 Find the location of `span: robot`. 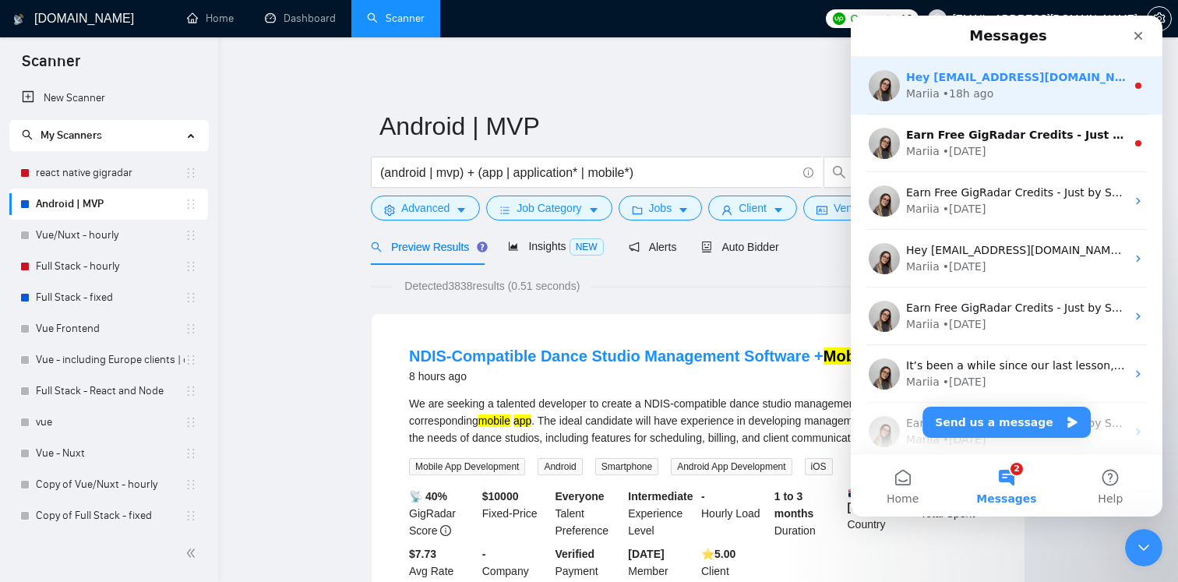

span: robot is located at coordinates (707, 247).